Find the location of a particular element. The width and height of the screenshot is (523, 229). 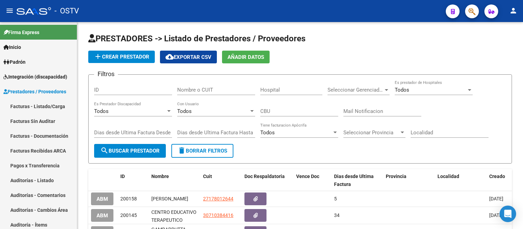

span: Creado is located at coordinates (497, 177).